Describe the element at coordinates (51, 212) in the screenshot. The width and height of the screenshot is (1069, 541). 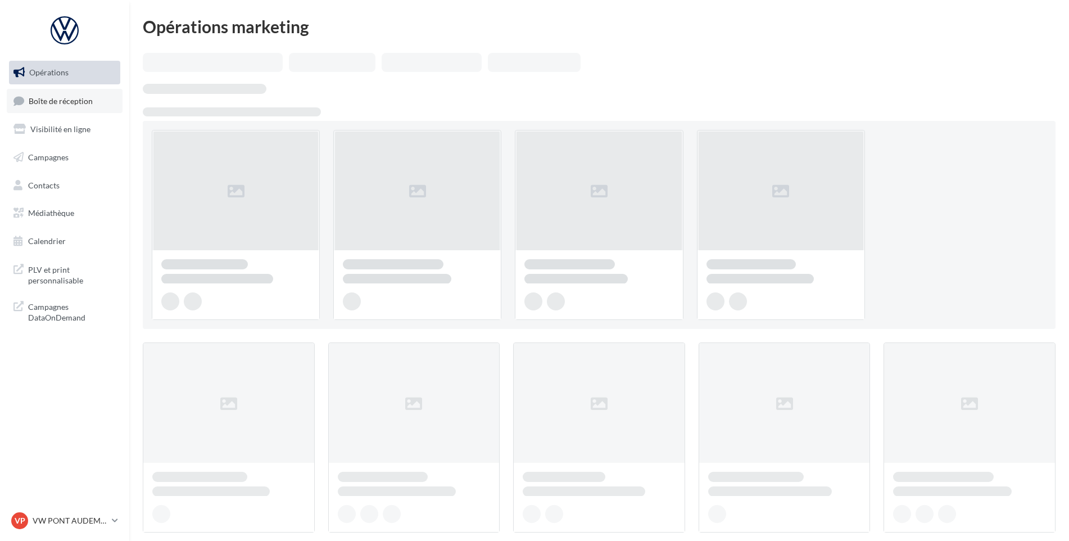
I see `span: Médiathèque` at that location.